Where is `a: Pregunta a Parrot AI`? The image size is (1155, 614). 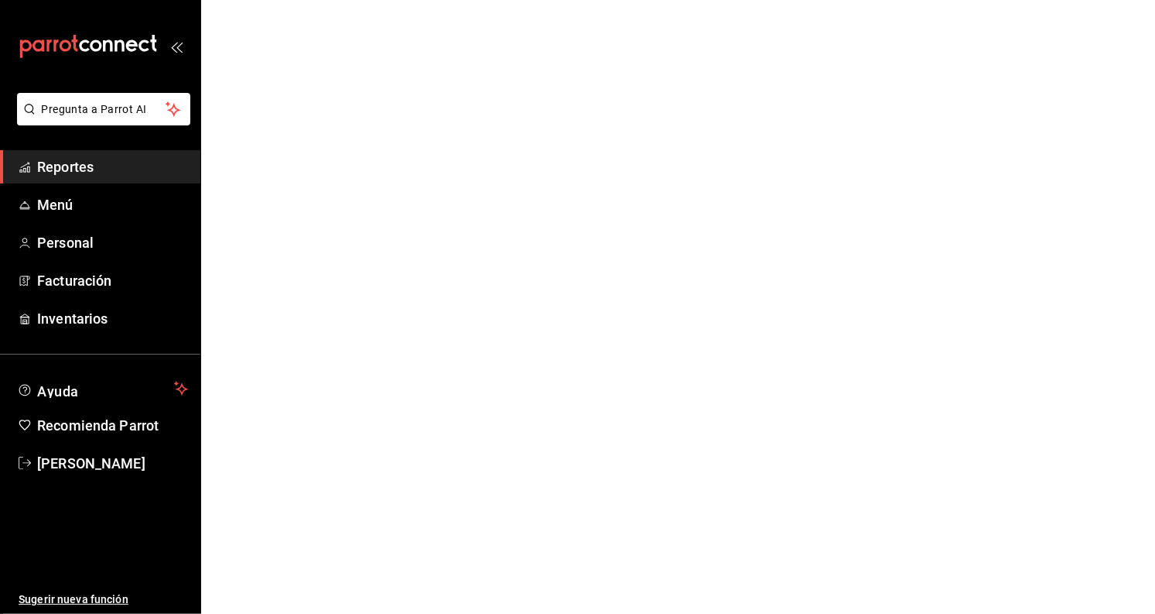
a: Pregunta a Parrot AI is located at coordinates (101, 120).